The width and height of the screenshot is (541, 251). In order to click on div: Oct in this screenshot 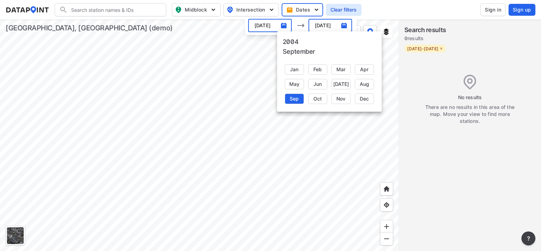, I will do `click(317, 99)`.